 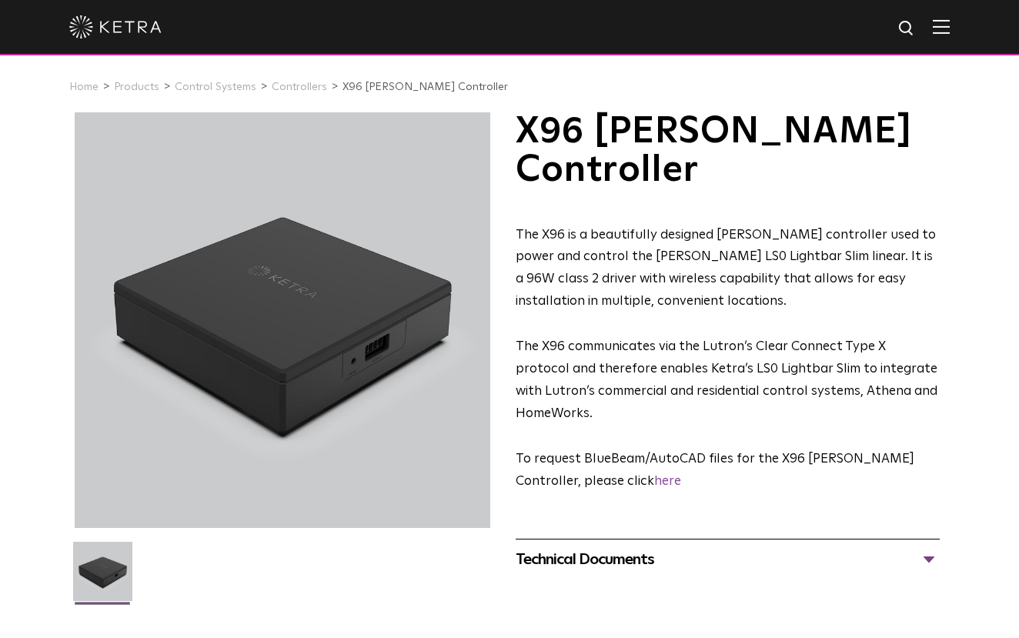 I want to click on img: X96-Controller-2021-Web-Square, so click(x=102, y=577).